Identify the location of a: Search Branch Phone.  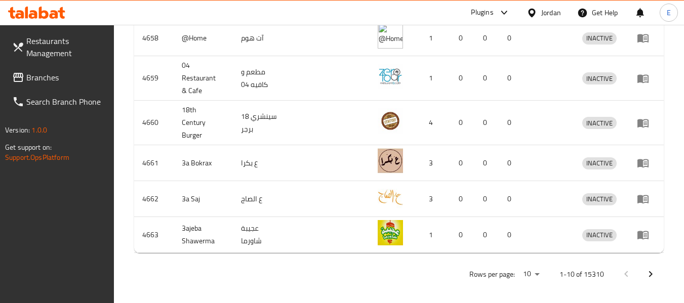
(59, 102).